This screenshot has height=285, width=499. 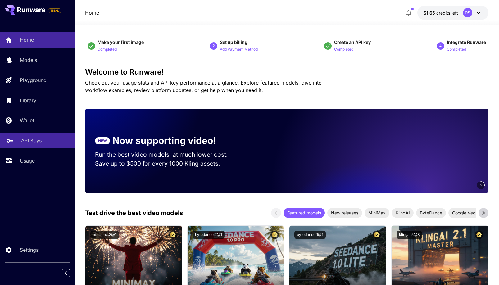 I want to click on button: minimax:3@1, so click(x=105, y=234).